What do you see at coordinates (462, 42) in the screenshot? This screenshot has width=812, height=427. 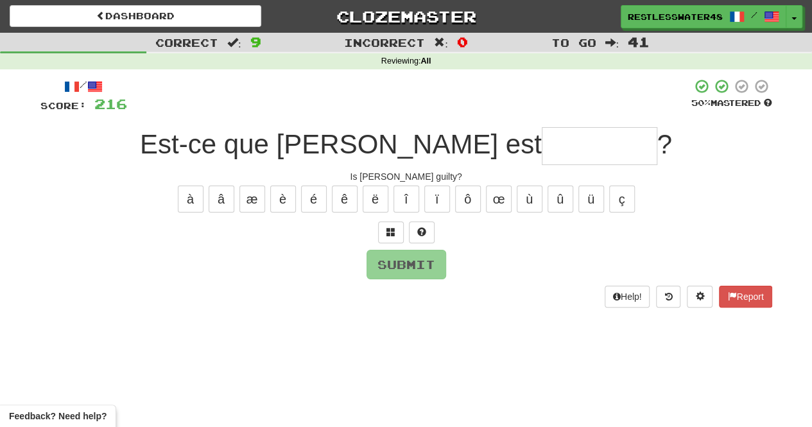 I see `span: 0` at bounding box center [462, 42].